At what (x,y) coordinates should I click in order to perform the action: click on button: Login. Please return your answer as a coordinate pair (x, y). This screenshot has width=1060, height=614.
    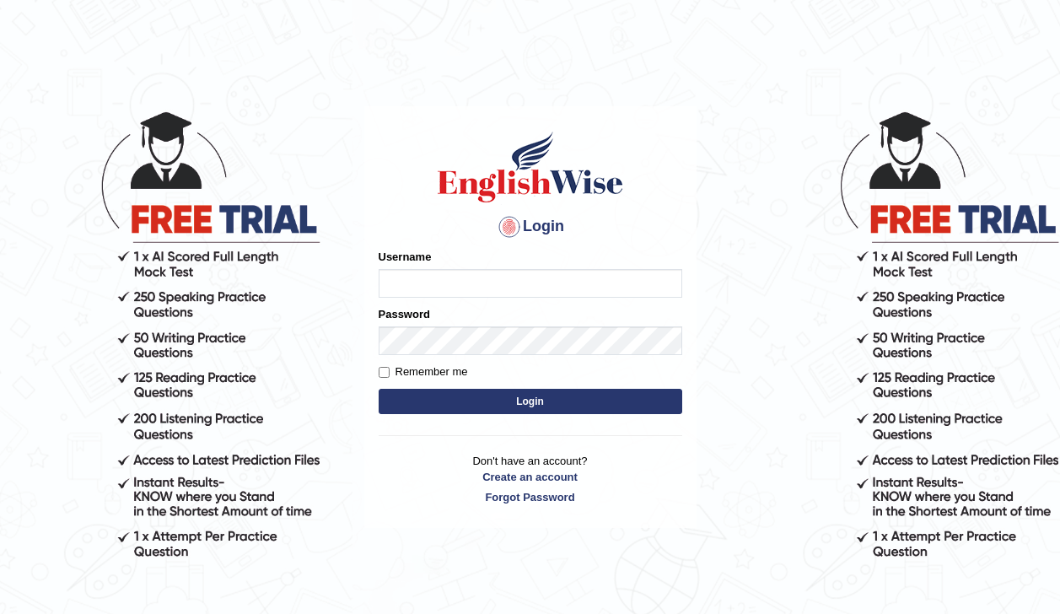
    Looking at the image, I should click on (531, 401).